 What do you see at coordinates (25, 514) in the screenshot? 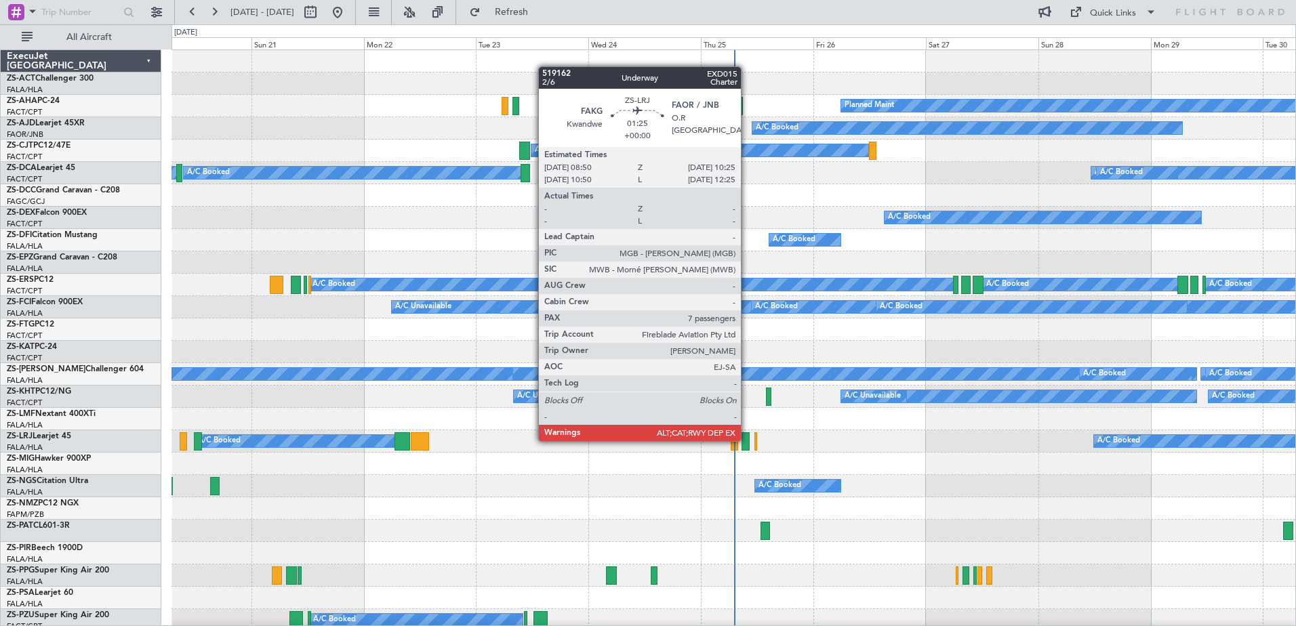
I see `a: FAPM/PZB` at bounding box center [25, 514].